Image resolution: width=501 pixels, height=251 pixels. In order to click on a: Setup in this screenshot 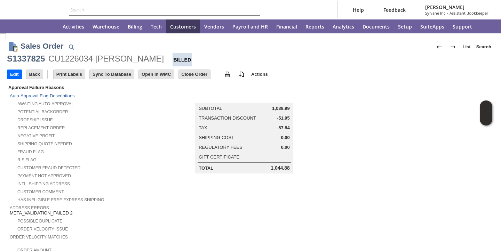, I will do `click(405, 26)`.